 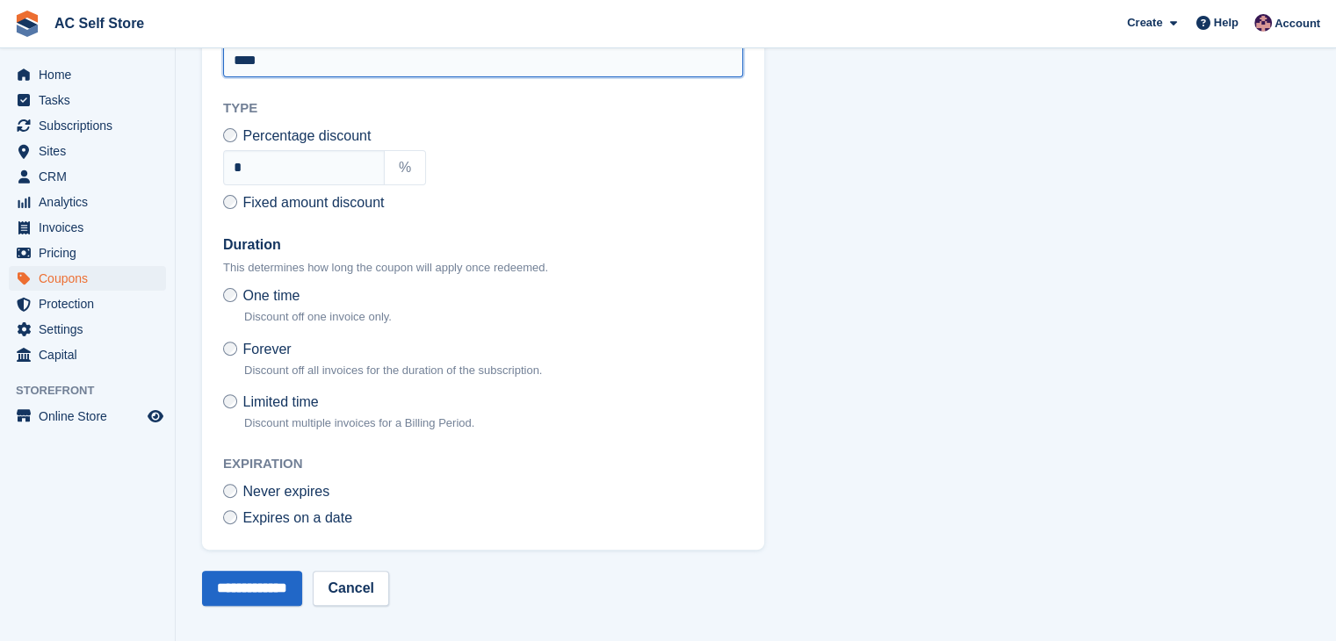 I want to click on a: Preview store, so click(x=155, y=416).